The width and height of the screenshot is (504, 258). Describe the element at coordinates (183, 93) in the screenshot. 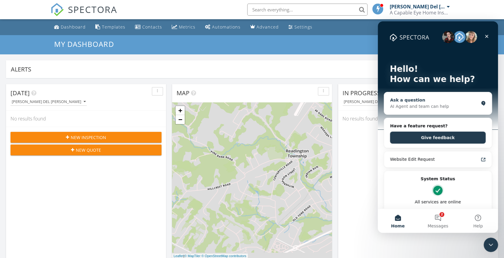

I see `span: Map` at that location.